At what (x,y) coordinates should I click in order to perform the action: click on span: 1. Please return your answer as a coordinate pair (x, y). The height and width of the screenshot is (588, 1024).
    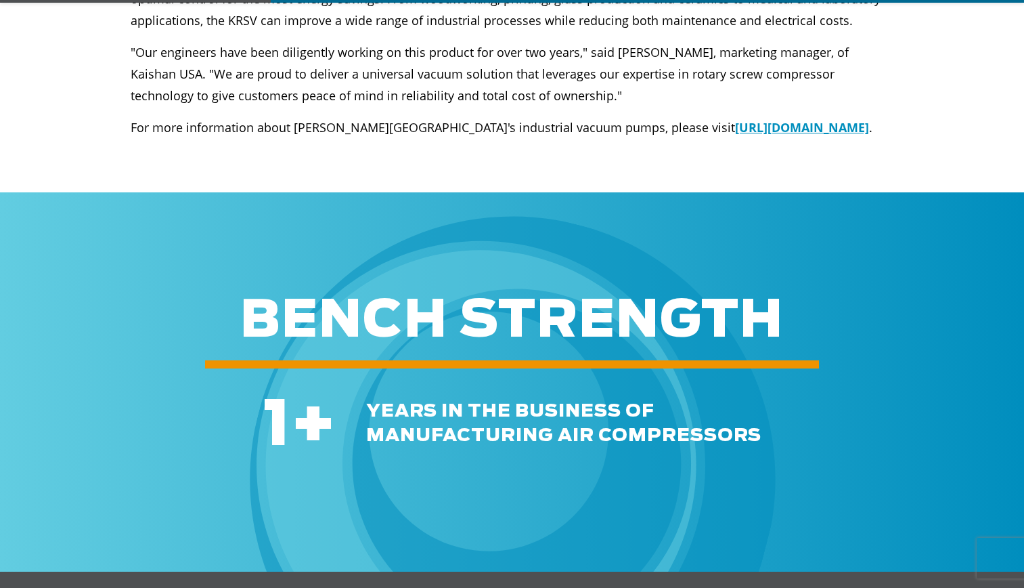
    Looking at the image, I should click on (276, 426).